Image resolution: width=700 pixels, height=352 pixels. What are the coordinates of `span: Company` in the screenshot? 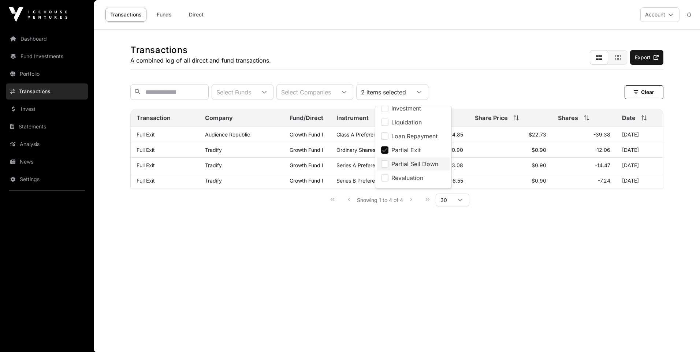 It's located at (219, 118).